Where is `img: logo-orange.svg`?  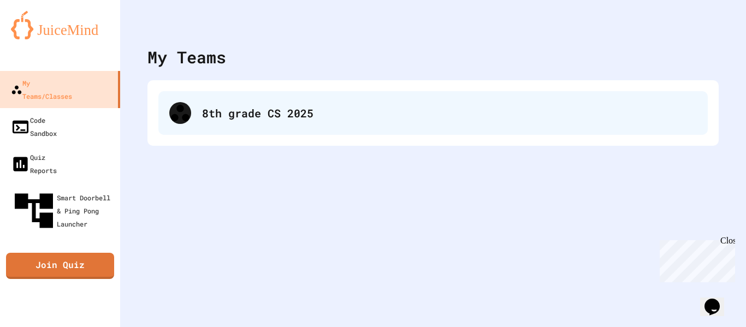 img: logo-orange.svg is located at coordinates (60, 25).